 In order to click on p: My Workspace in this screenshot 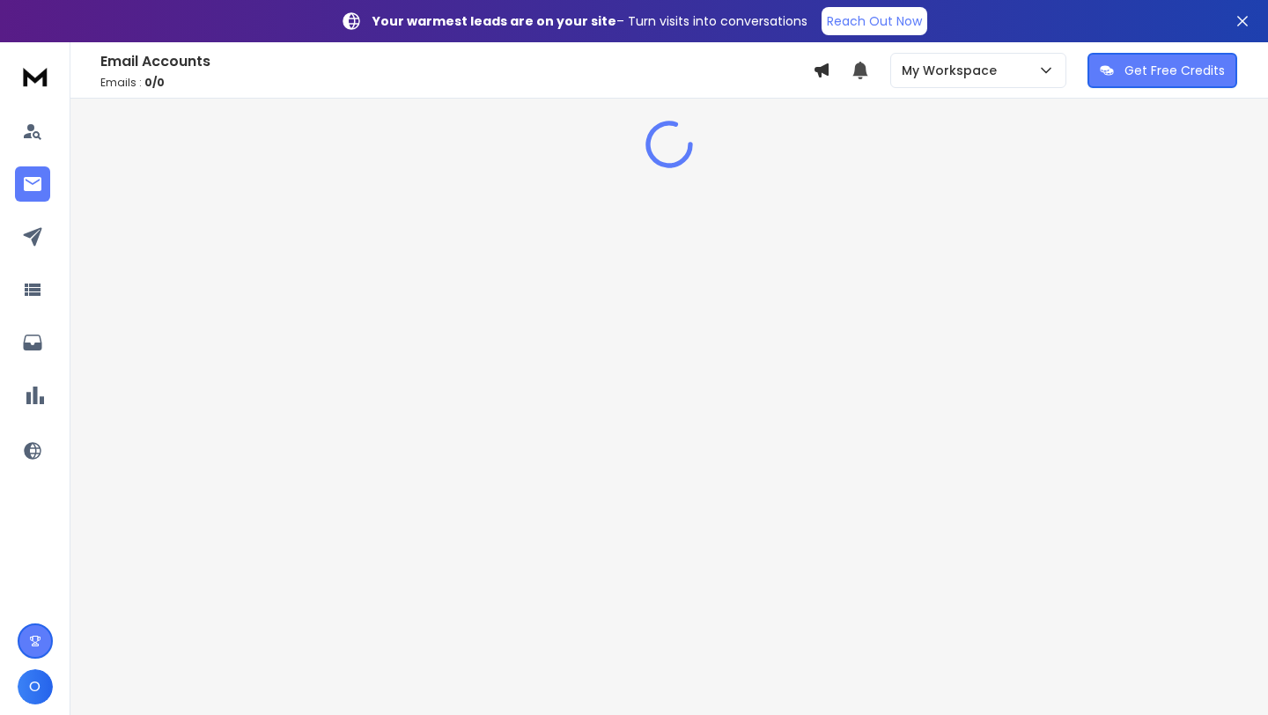, I will do `click(953, 70)`.